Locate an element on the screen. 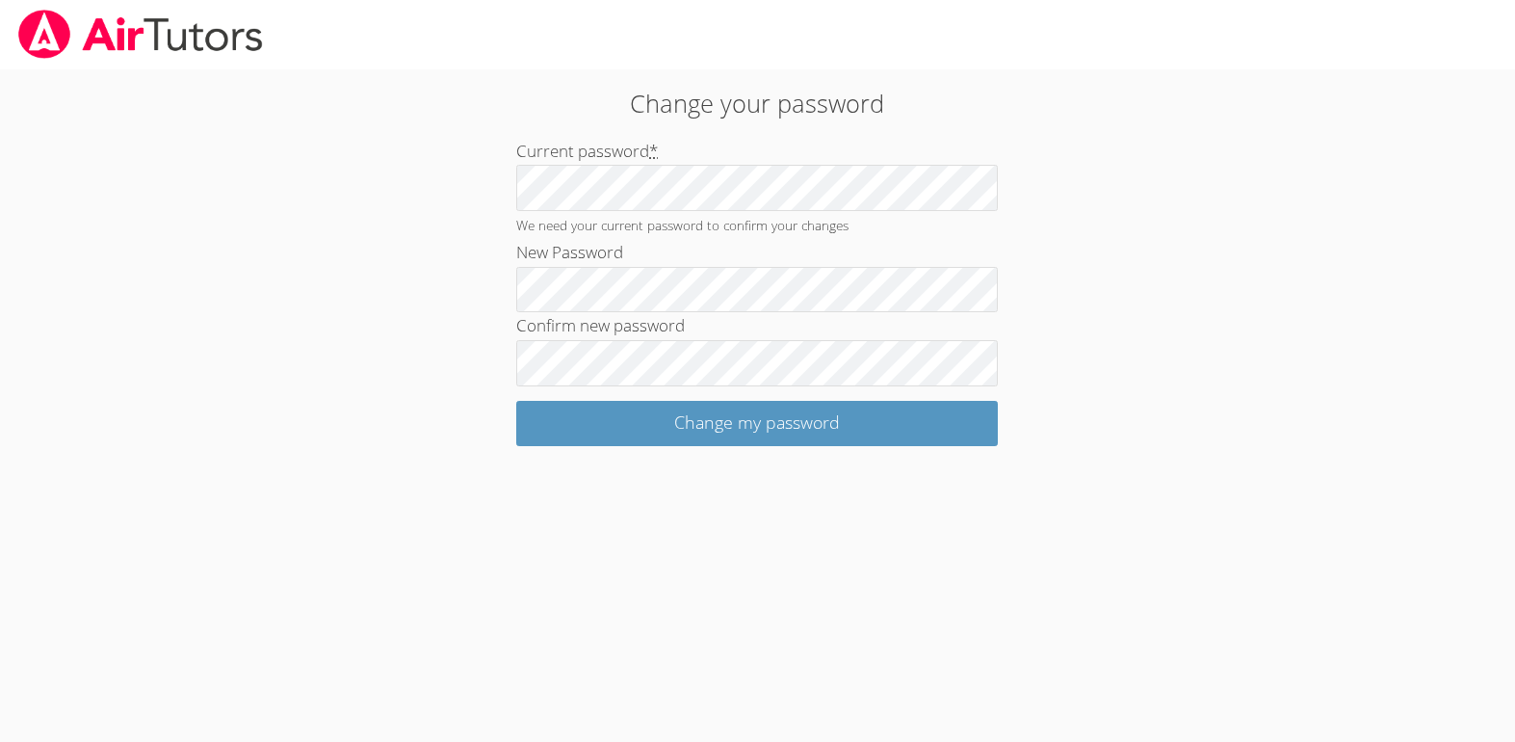 This screenshot has height=742, width=1515. input: Change my password is located at coordinates (757, 423).